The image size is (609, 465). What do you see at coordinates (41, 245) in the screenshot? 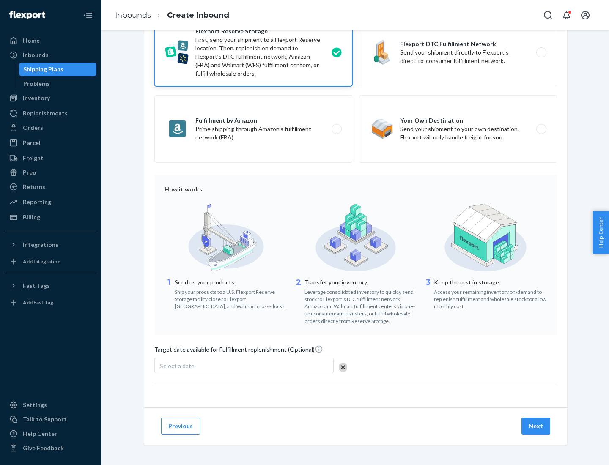
I see `div: Integrations` at bounding box center [41, 245].